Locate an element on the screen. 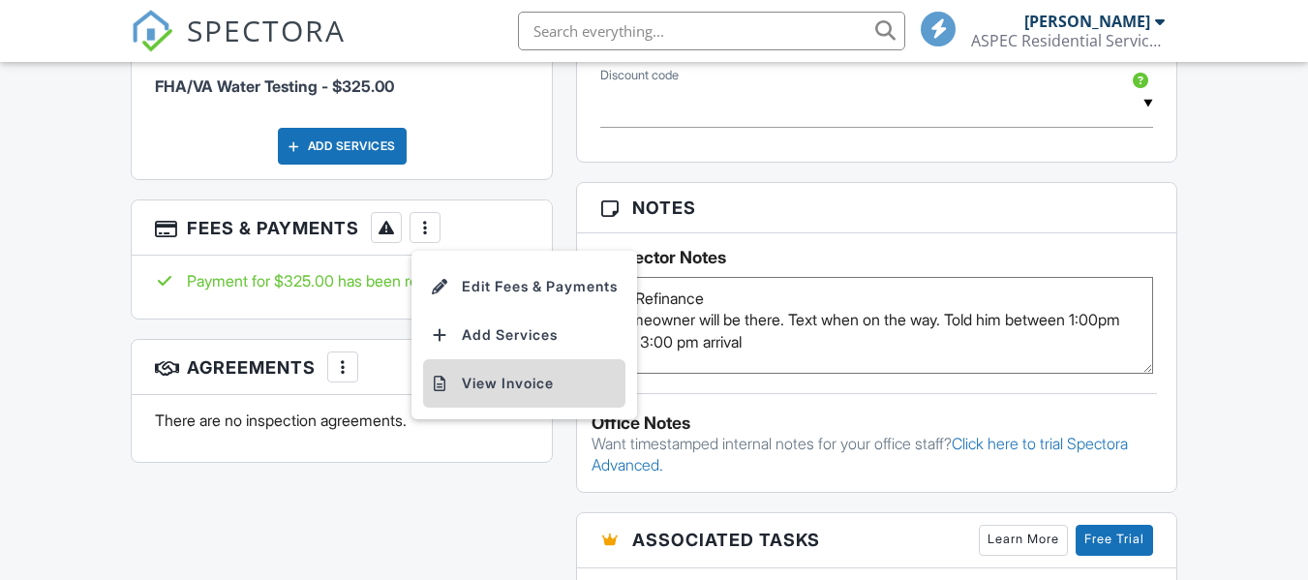 This screenshot has height=580, width=1308. div: ASPEC Residential Services, LLC is located at coordinates (1068, 41).